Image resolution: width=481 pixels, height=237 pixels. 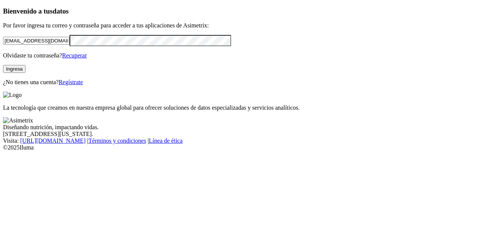 I want to click on div: Visita : | |, so click(x=240, y=141).